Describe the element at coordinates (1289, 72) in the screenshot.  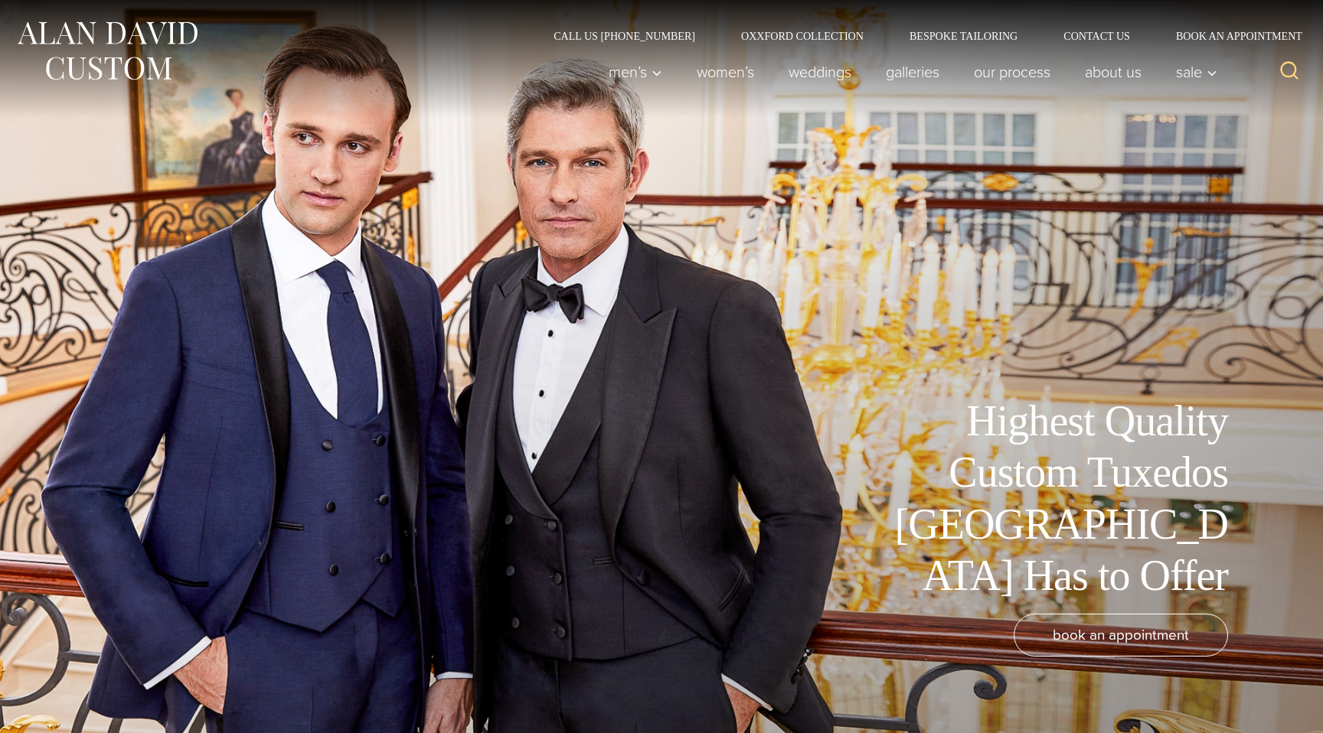
I see `button: View Search Form` at that location.